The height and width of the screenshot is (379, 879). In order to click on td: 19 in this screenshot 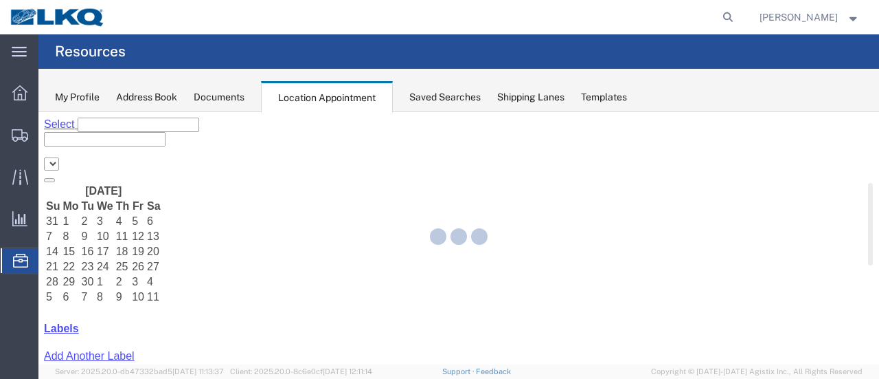, I will do `click(100, 139)`.